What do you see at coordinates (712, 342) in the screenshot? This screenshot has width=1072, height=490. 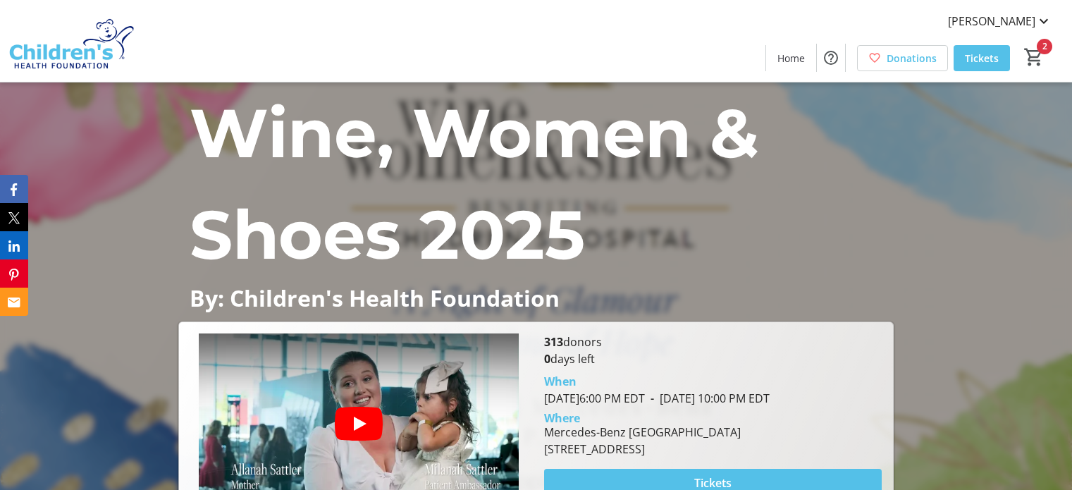 I see `p: donors` at bounding box center [712, 342].